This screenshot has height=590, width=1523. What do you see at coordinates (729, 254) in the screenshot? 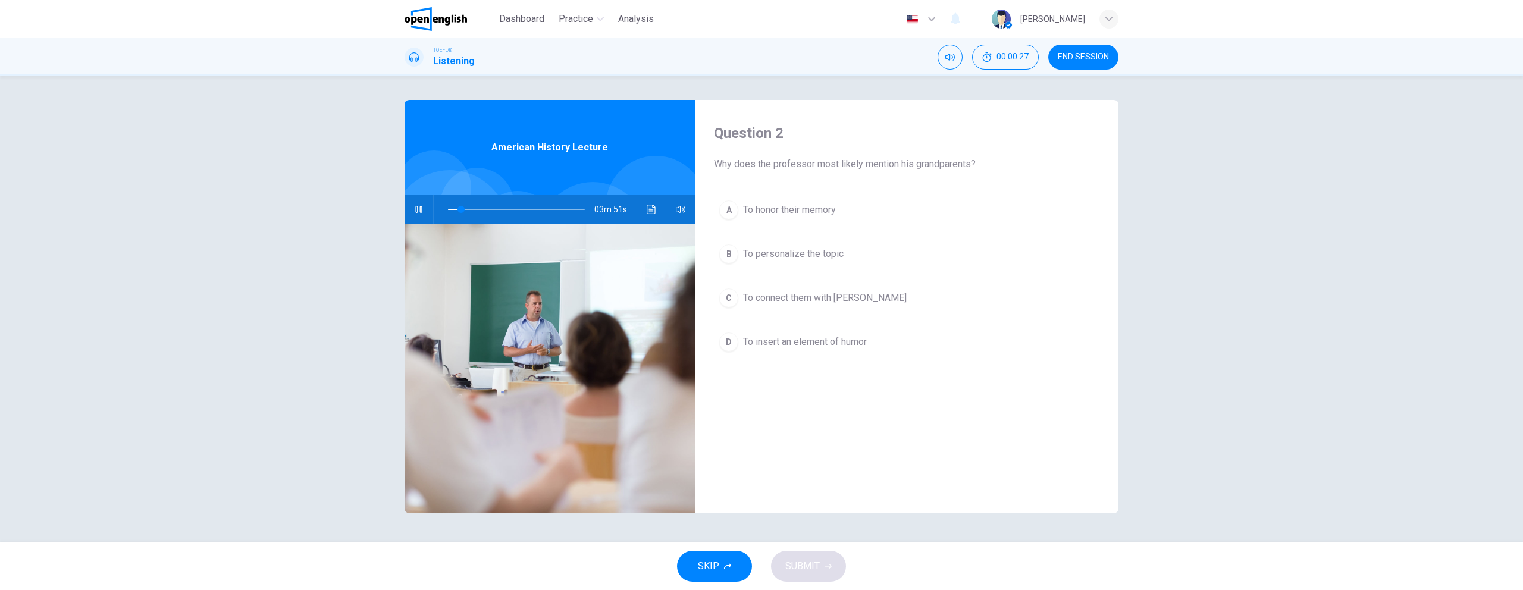
I see `div: B` at bounding box center [729, 254].